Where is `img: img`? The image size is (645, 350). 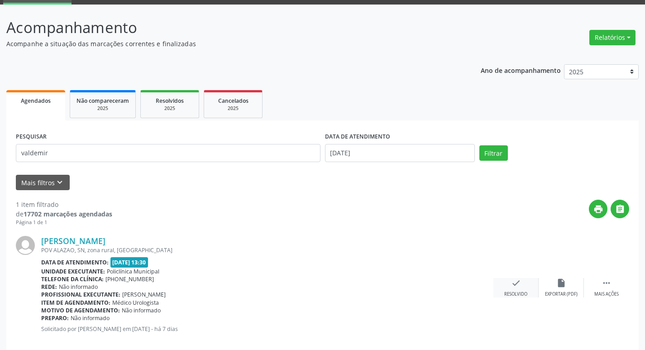 img: img is located at coordinates (25, 245).